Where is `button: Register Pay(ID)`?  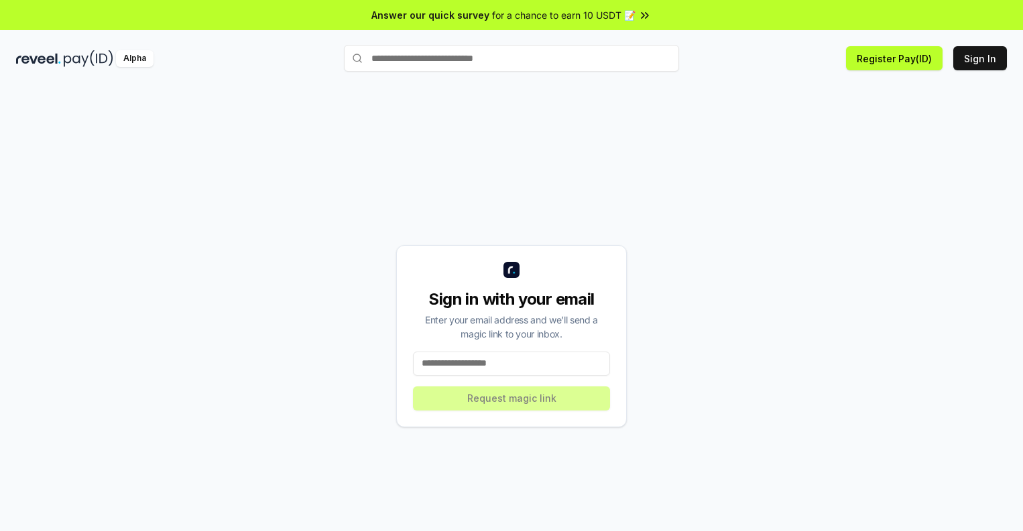
button: Register Pay(ID) is located at coordinates (894, 58).